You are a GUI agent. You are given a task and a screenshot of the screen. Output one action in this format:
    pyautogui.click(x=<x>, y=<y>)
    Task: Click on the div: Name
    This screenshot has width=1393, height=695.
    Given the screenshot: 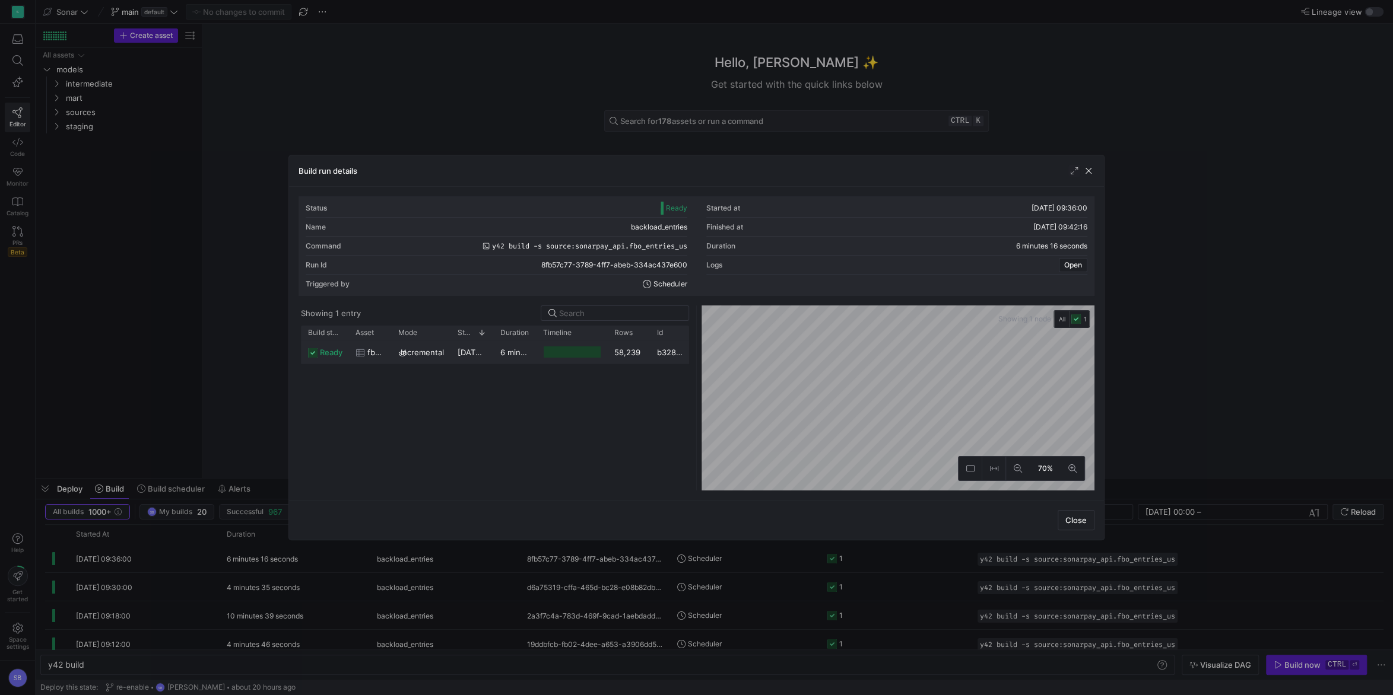 What is the action you would take?
    pyautogui.click(x=316, y=227)
    